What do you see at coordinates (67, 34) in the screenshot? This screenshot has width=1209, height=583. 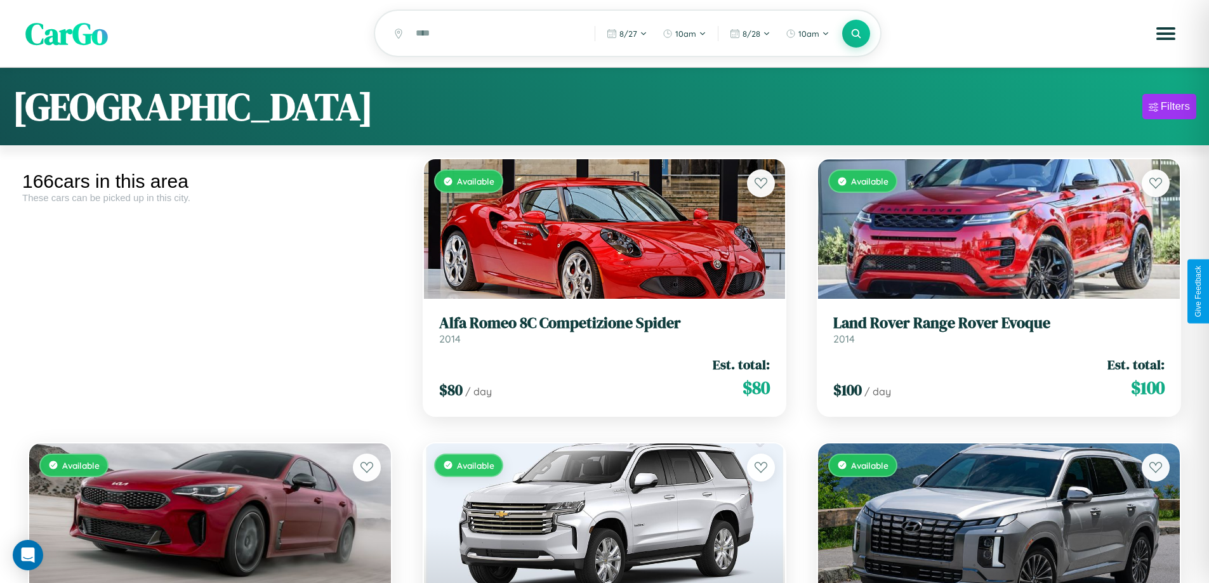 I see `span: CarGo` at bounding box center [67, 34].